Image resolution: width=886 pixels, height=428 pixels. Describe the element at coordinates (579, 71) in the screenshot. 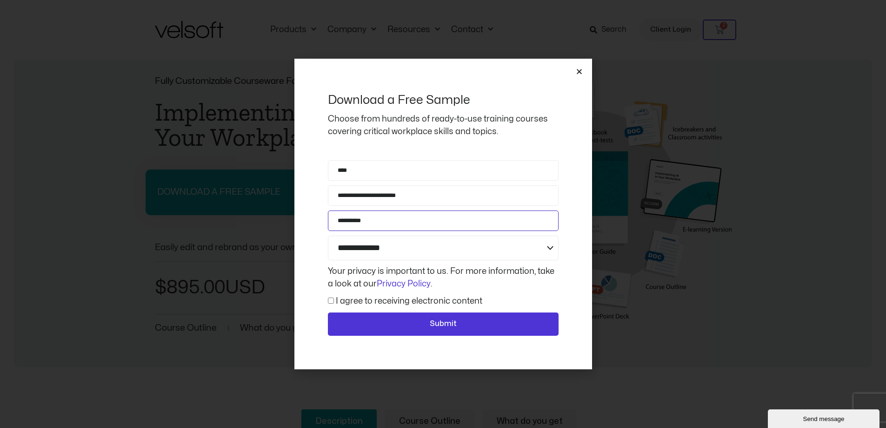

I see `a: Close` at that location.